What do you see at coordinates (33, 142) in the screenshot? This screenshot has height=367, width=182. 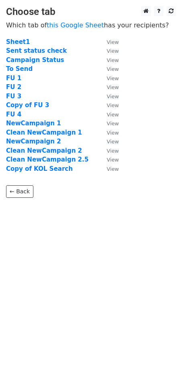 I see `strong: NewCampaign 2` at bounding box center [33, 142].